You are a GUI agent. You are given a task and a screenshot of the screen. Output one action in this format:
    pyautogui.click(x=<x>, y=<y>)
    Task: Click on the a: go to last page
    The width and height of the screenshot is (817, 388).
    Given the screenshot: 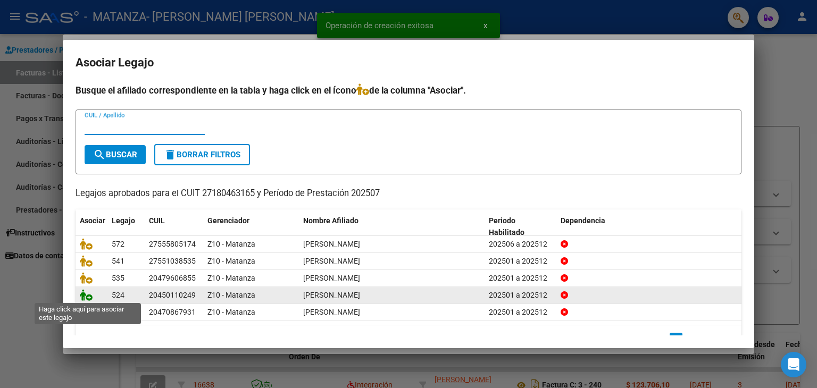 What is the action you would take?
    pyautogui.click(x=727, y=339)
    